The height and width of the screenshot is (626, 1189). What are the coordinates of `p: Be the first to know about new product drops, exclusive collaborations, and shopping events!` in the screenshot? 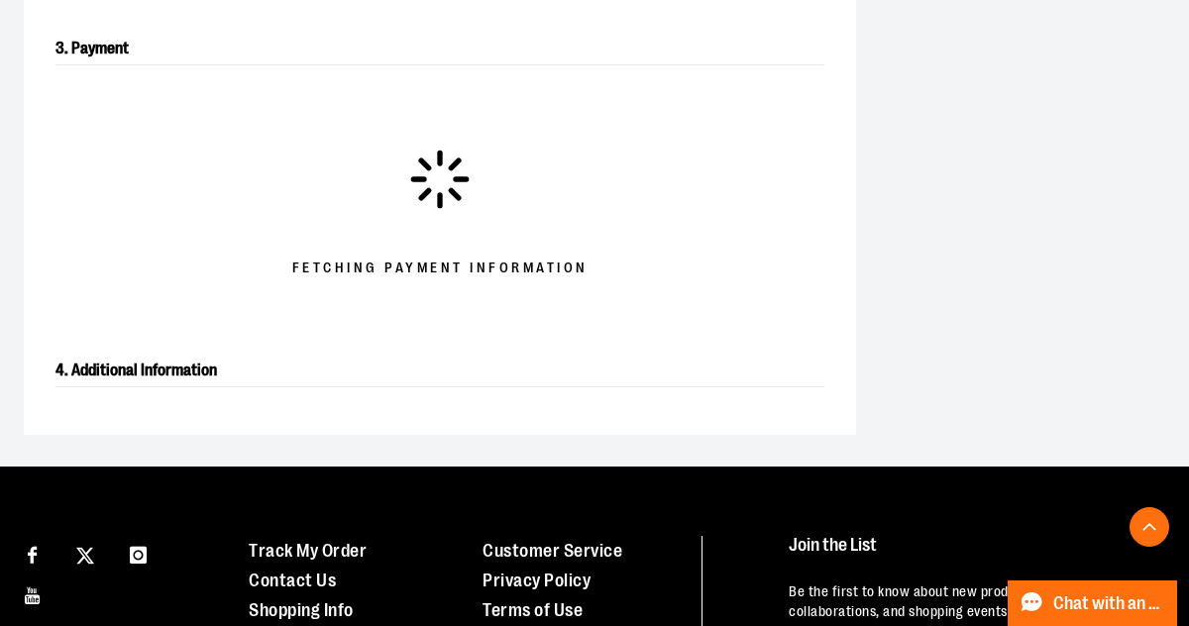 It's located at (972, 602).